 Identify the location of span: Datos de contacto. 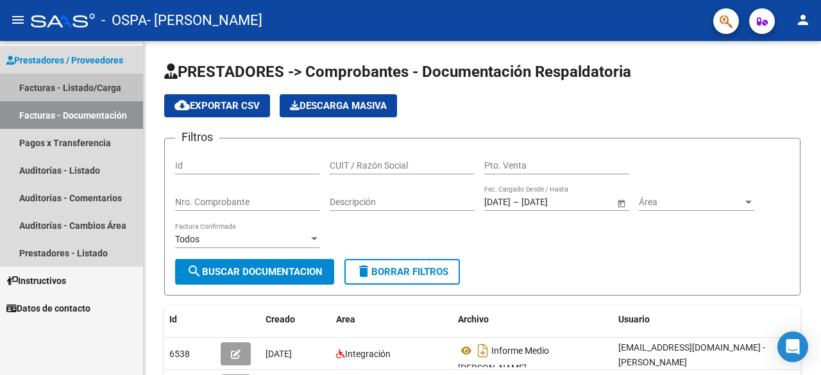
(48, 308).